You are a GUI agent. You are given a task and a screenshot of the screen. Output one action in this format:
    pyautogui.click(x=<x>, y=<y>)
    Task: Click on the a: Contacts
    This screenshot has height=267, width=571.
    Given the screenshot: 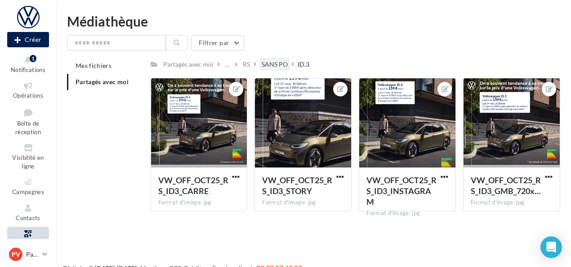 What is the action you would take?
    pyautogui.click(x=28, y=212)
    